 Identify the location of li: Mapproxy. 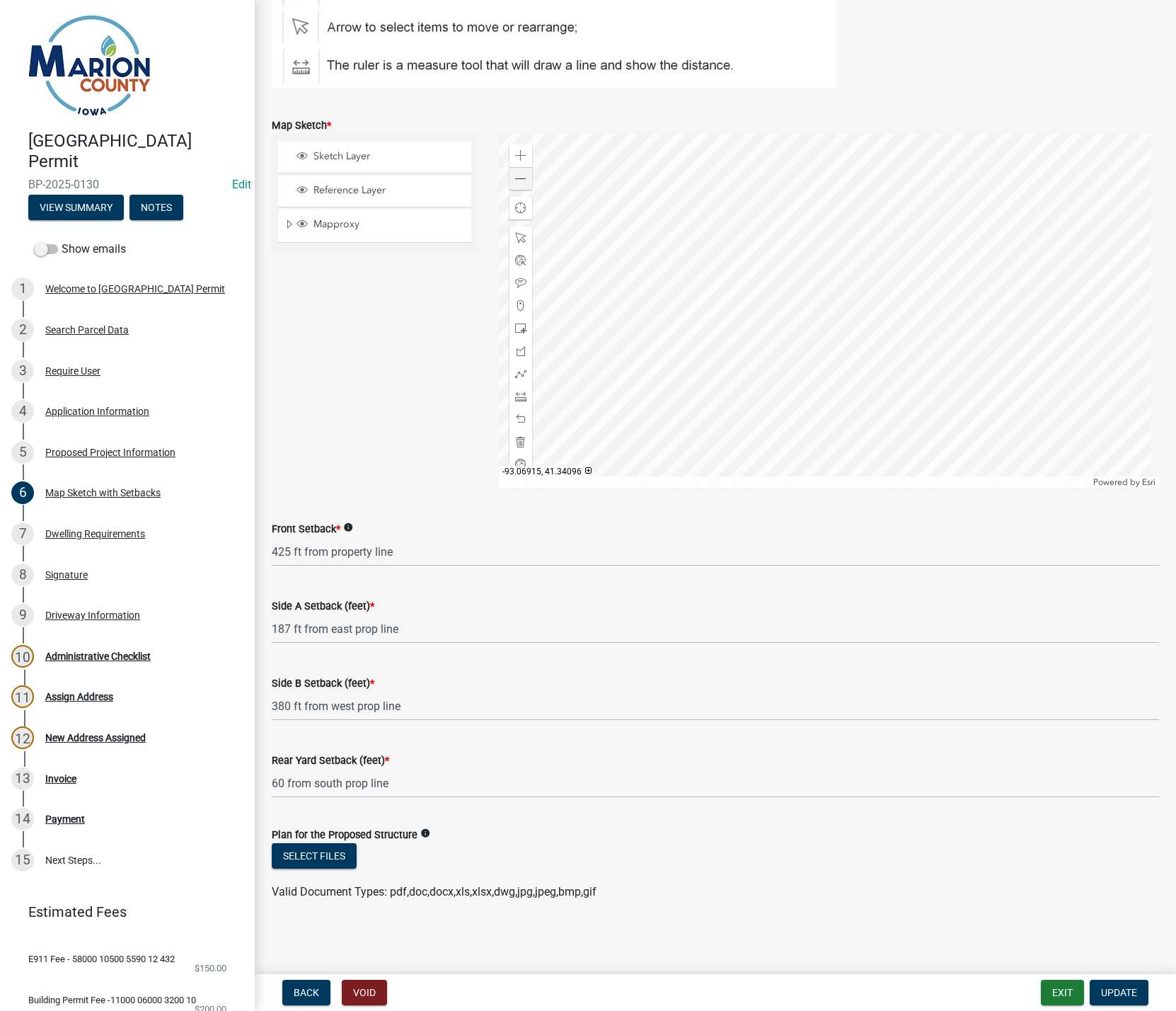
(374, 226).